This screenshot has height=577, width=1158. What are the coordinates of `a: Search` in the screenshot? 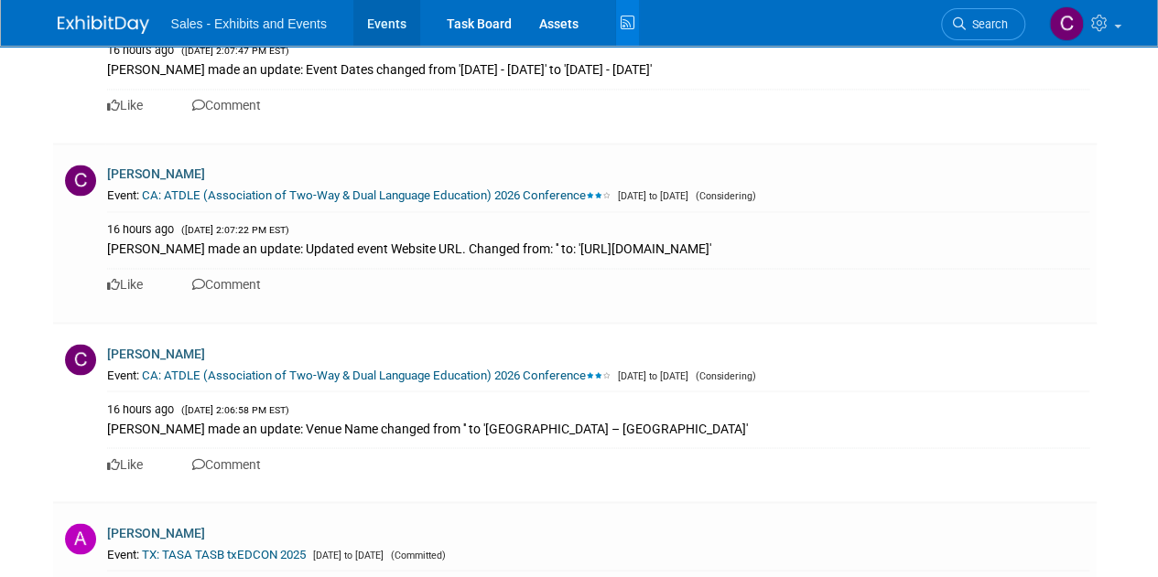 It's located at (983, 24).